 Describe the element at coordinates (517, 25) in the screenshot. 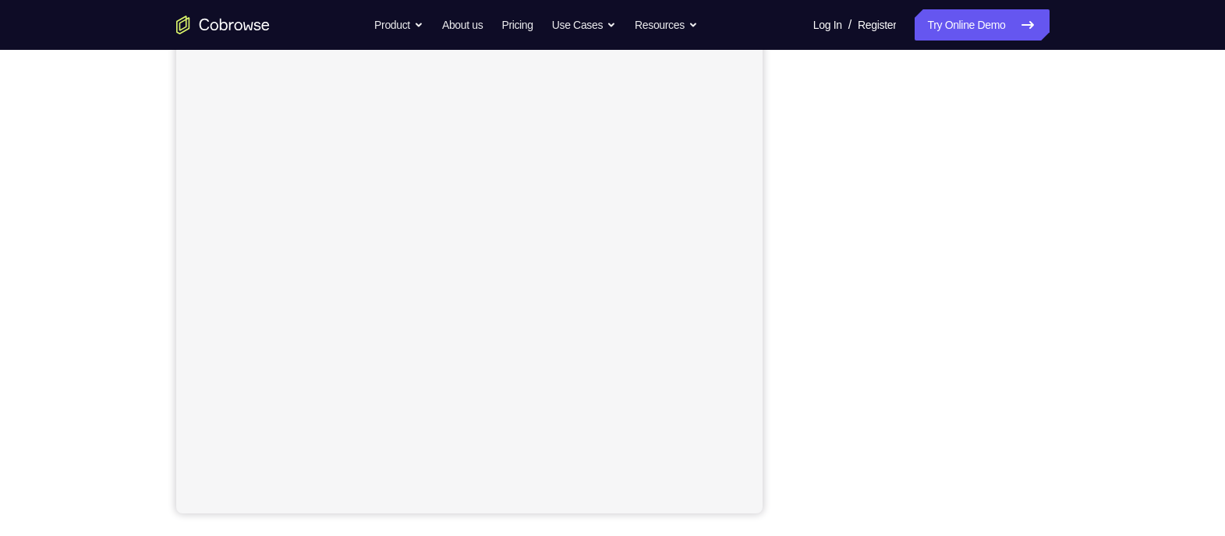

I see `a: Pricing` at that location.